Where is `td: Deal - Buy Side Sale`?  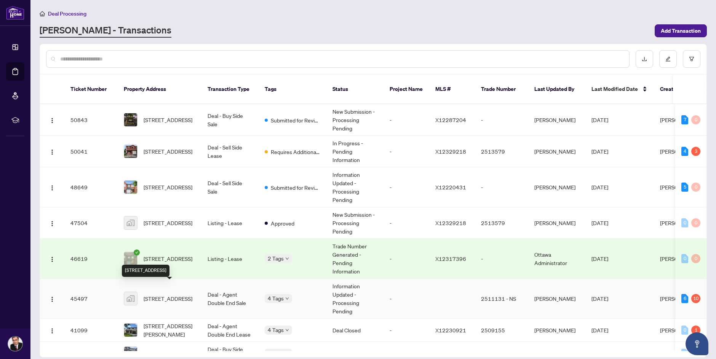 td: Deal - Buy Side Sale is located at coordinates (230, 120).